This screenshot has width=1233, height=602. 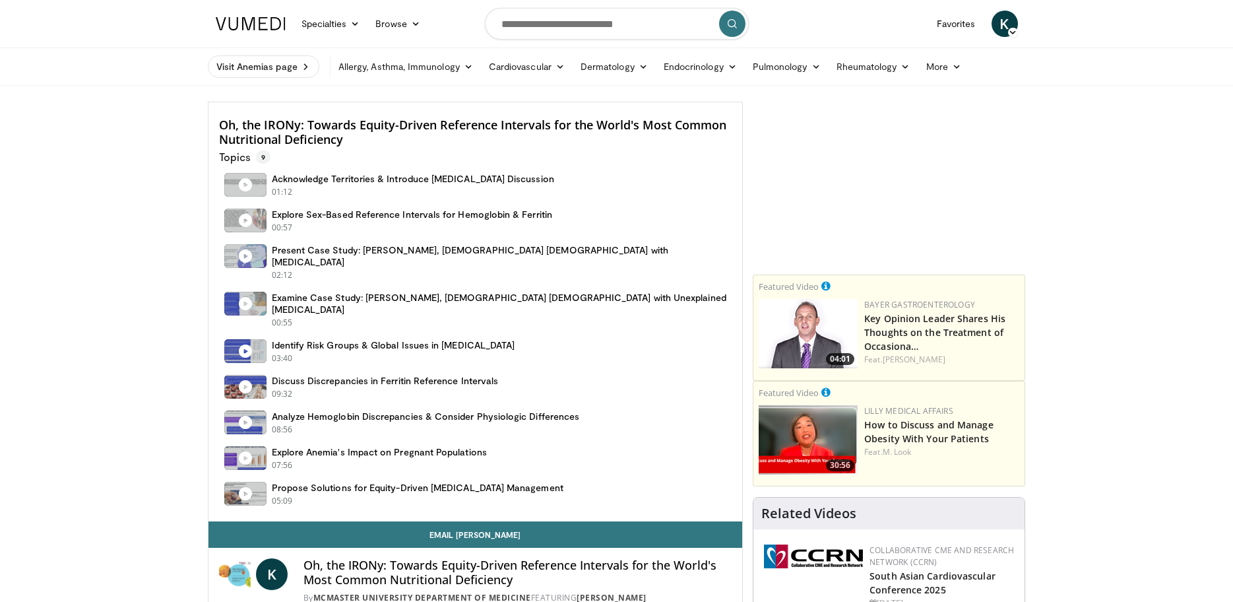 What do you see at coordinates (808, 333) in the screenshot?
I see `img: 9828b8df-38ad-4333-b93d-bb657251ca89.png.150x105_q85_crop-smart_upscale.png` at bounding box center [808, 333].